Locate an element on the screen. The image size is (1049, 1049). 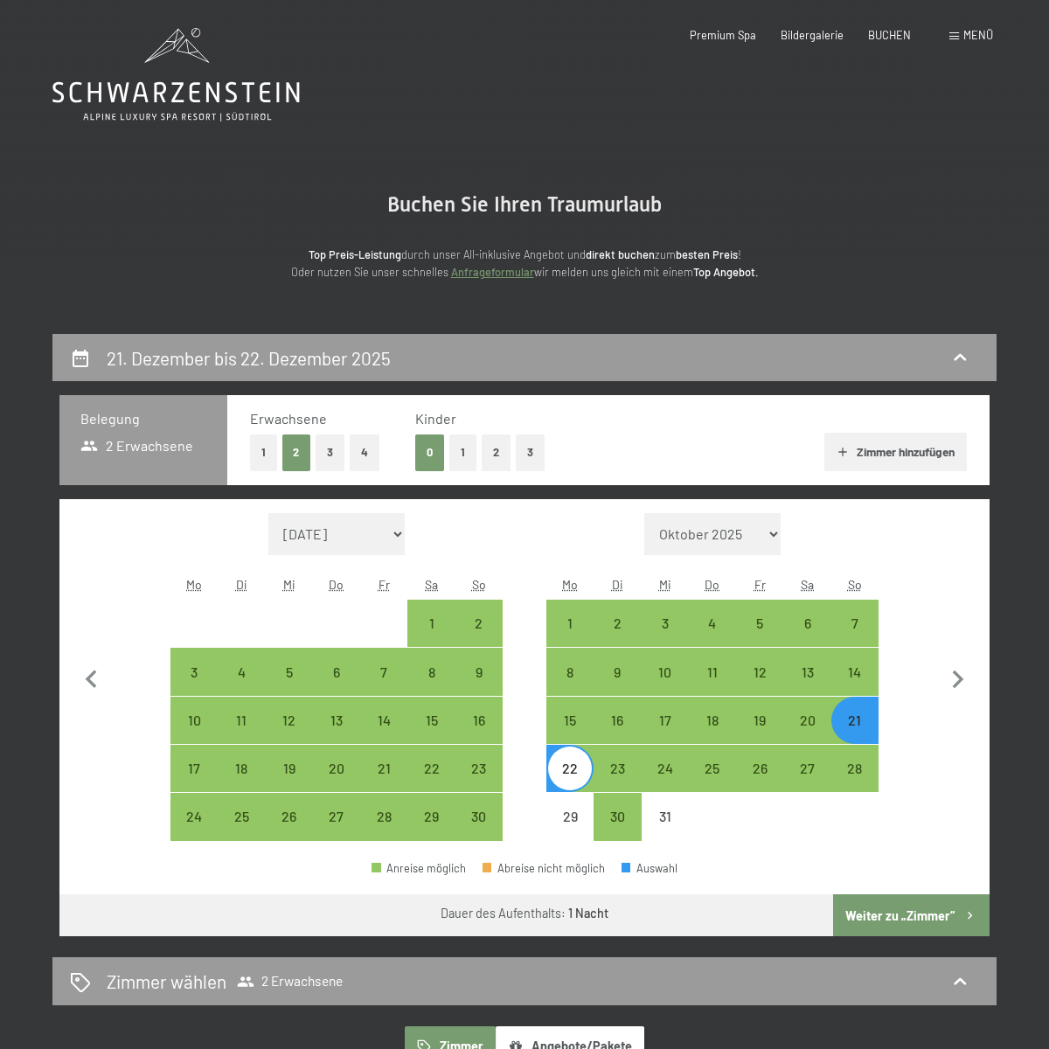
div: Mon Nov 03 2025 is located at coordinates (194, 671).